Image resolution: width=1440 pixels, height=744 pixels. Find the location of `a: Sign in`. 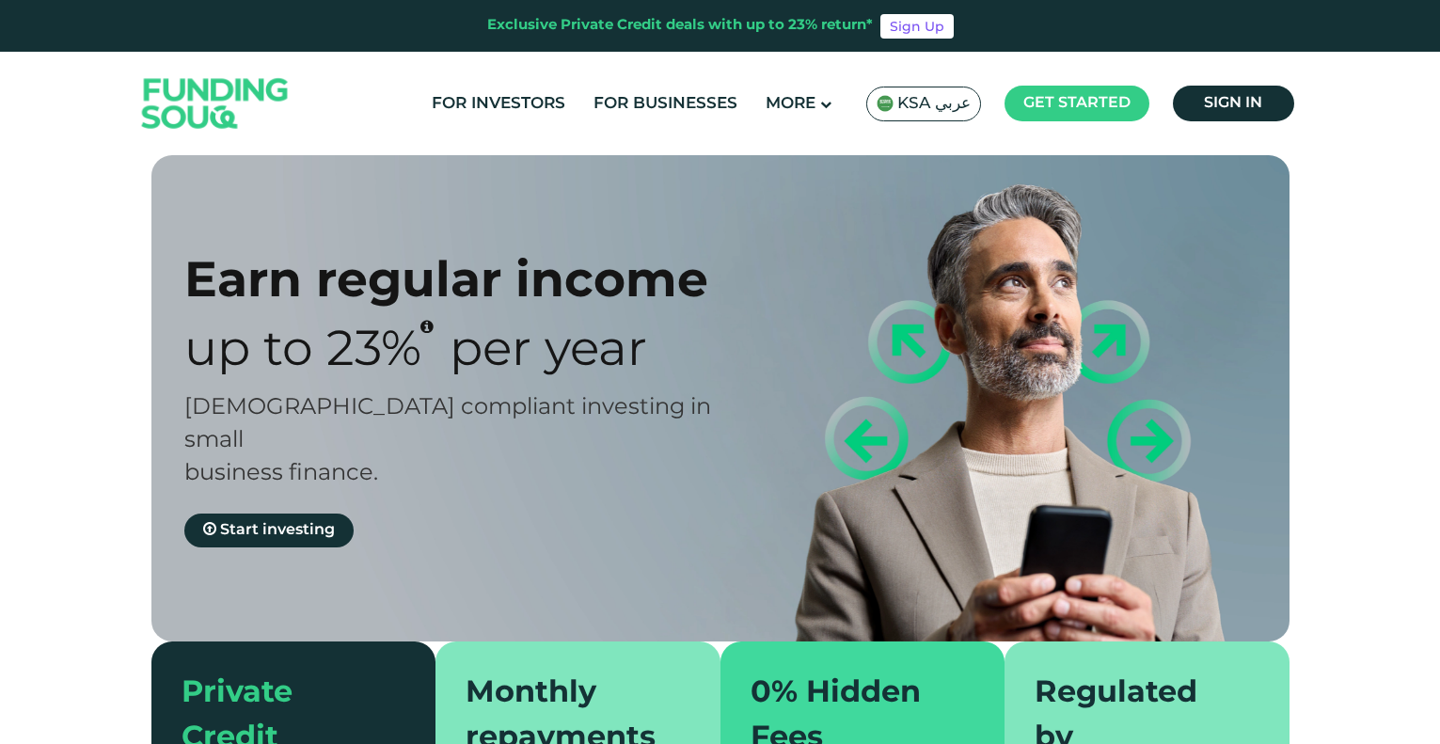

a: Sign in is located at coordinates (1233, 103).